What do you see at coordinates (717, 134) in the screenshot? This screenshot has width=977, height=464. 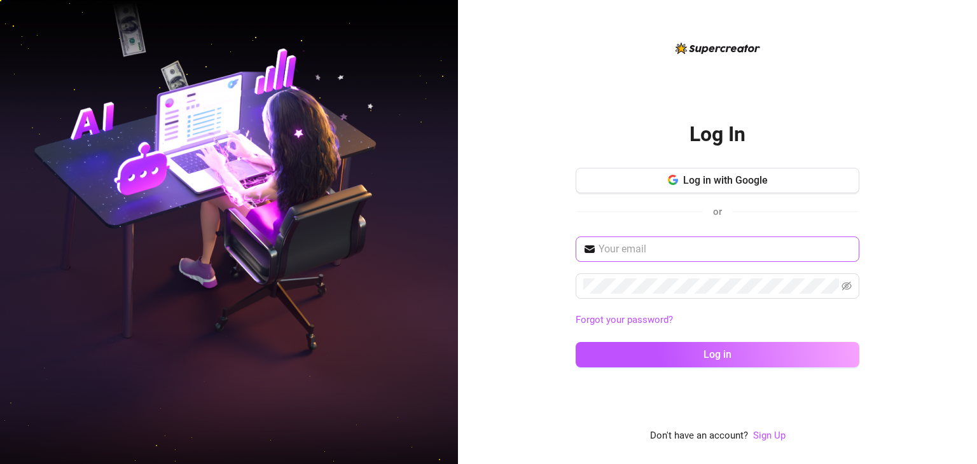 I see `h2: Log In` at bounding box center [717, 134].